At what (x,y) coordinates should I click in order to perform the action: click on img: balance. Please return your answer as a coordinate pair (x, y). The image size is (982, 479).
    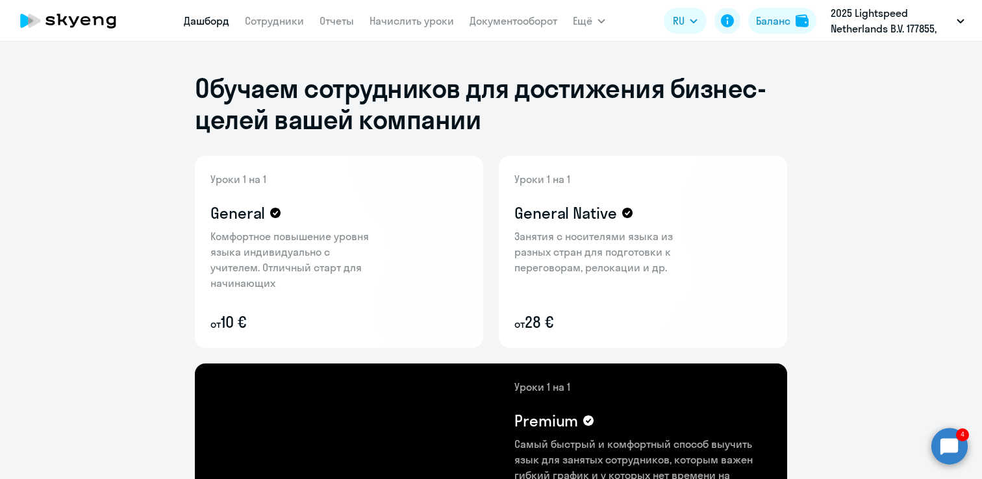
    Looking at the image, I should click on (802, 21).